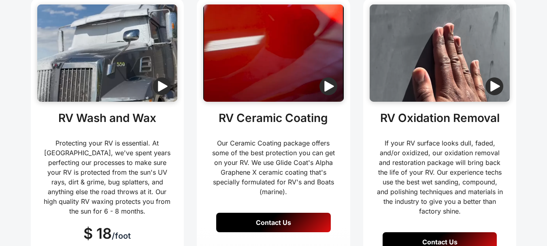 The height and width of the screenshot is (246, 547). Describe the element at coordinates (273, 222) in the screenshot. I see `a: Contact Us` at that location.